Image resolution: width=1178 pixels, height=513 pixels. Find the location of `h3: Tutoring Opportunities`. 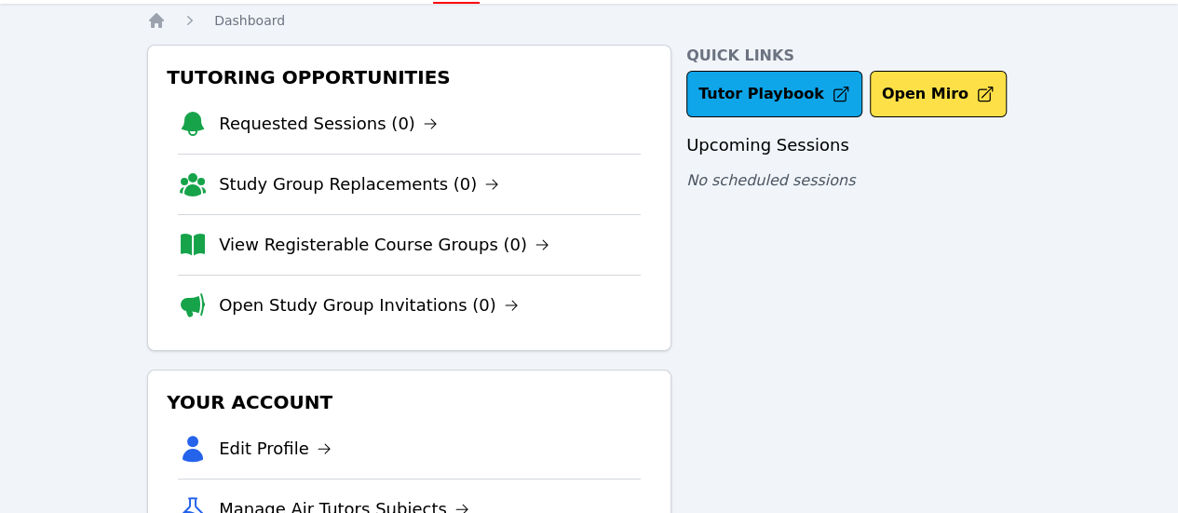

h3: Tutoring Opportunities is located at coordinates (409, 77).